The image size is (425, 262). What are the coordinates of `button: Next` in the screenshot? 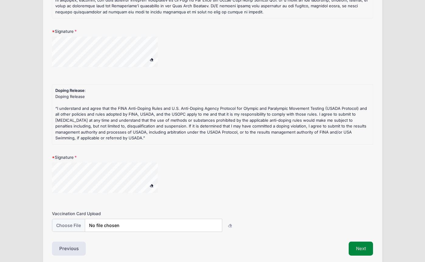 It's located at (361, 249).